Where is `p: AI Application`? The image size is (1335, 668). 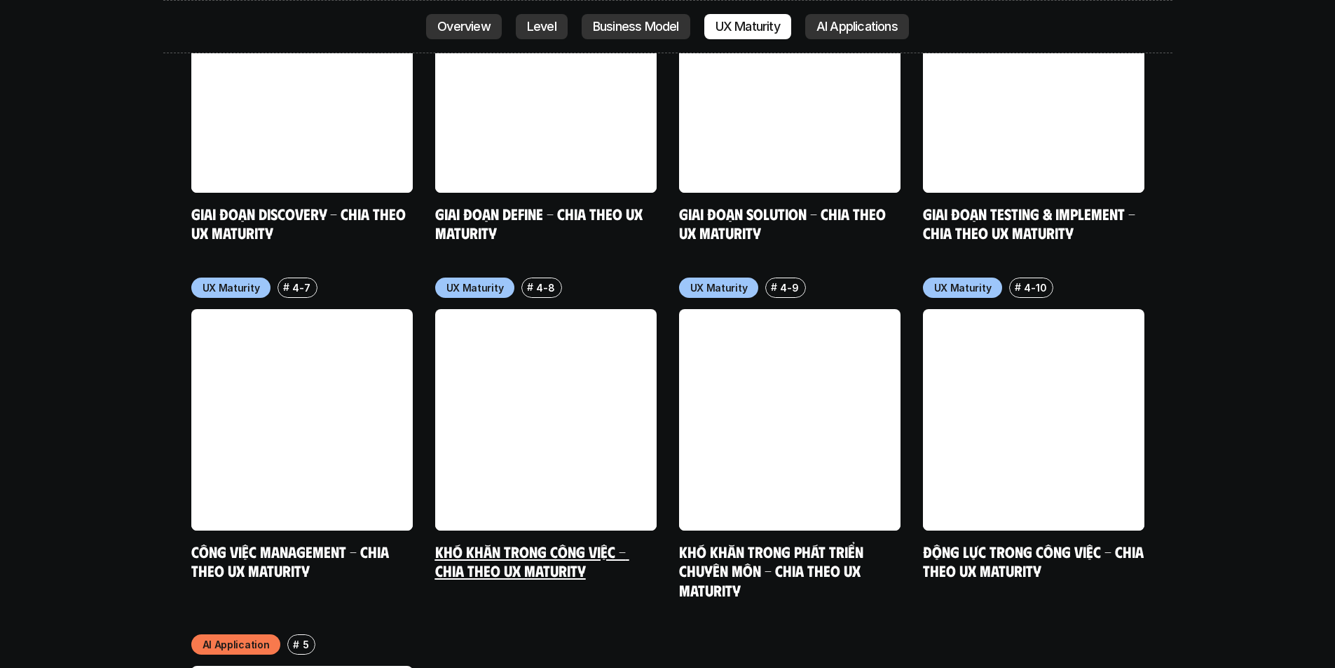
p: AI Application is located at coordinates (236, 644).